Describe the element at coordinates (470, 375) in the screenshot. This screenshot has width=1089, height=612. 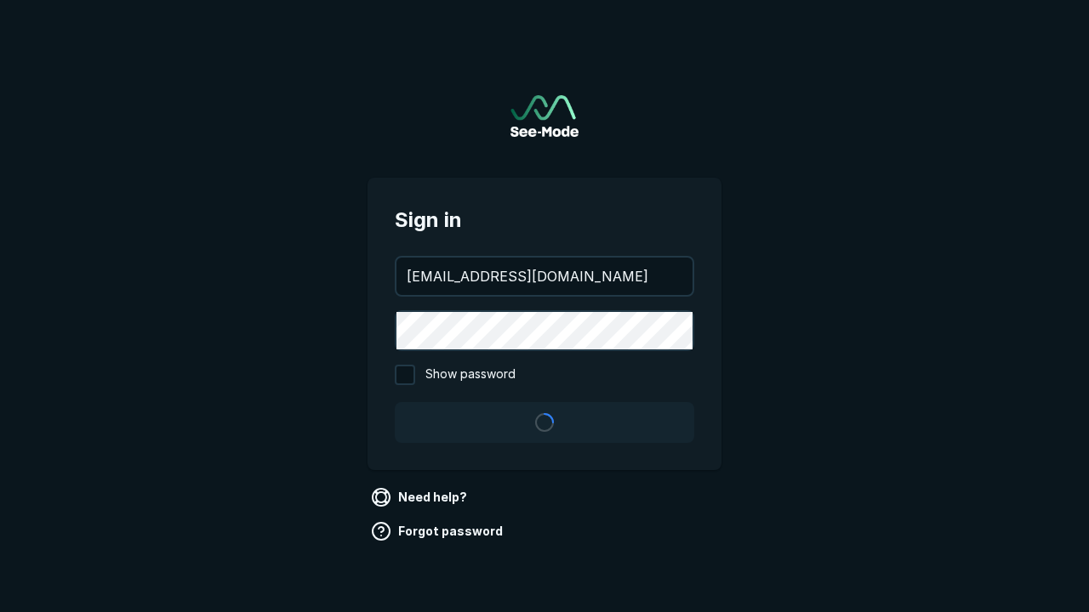
I see `span: Show password` at that location.